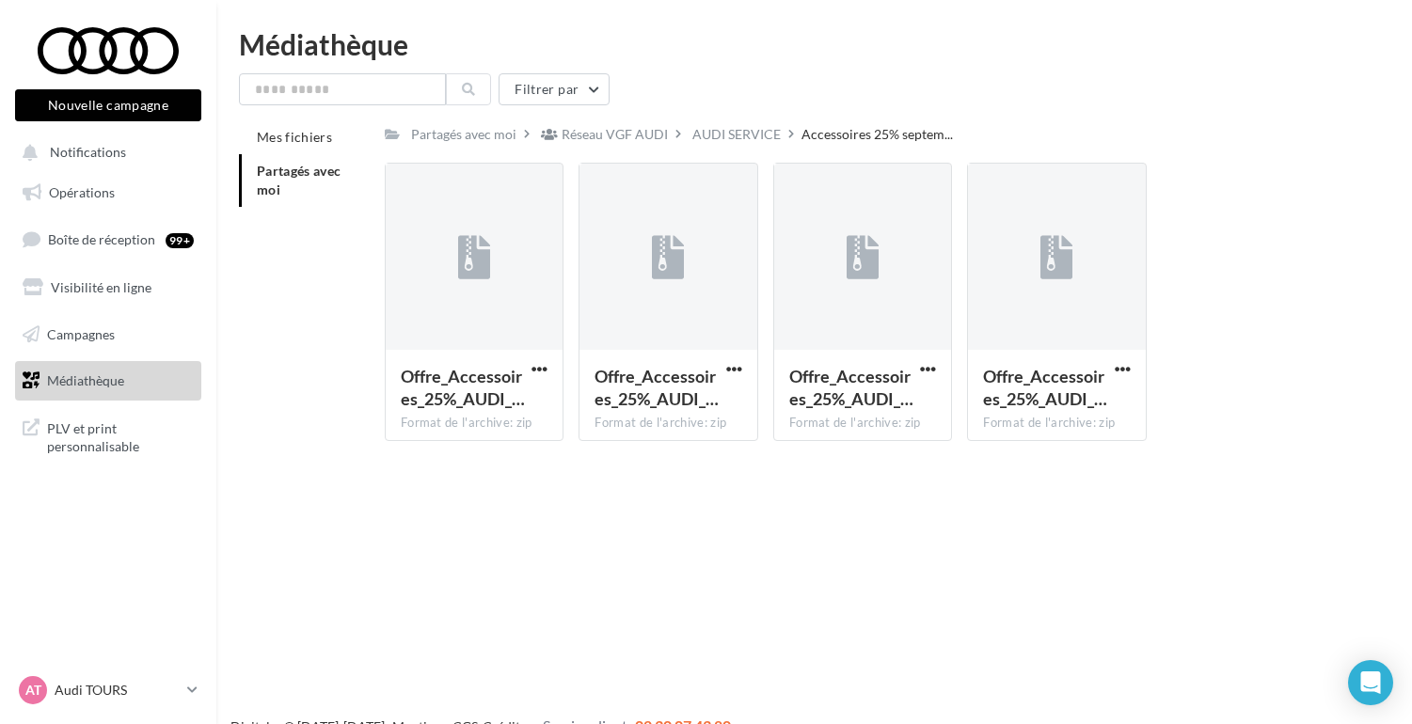 This screenshot has width=1412, height=724. What do you see at coordinates (299, 180) in the screenshot?
I see `span: Partagés avec moi` at bounding box center [299, 180].